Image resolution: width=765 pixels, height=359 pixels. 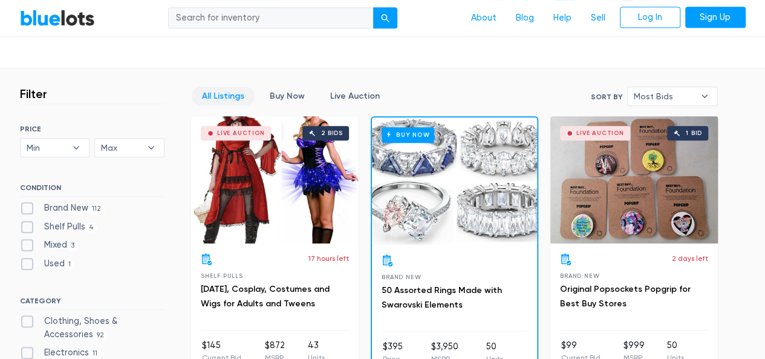 I want to click on h6: Buy Now, so click(x=408, y=134).